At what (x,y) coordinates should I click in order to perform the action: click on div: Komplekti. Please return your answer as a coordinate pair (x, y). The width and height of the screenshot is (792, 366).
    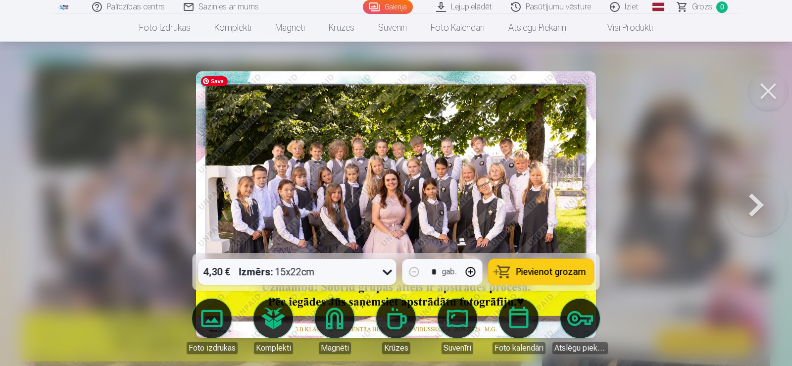
    Looking at the image, I should click on (273, 348).